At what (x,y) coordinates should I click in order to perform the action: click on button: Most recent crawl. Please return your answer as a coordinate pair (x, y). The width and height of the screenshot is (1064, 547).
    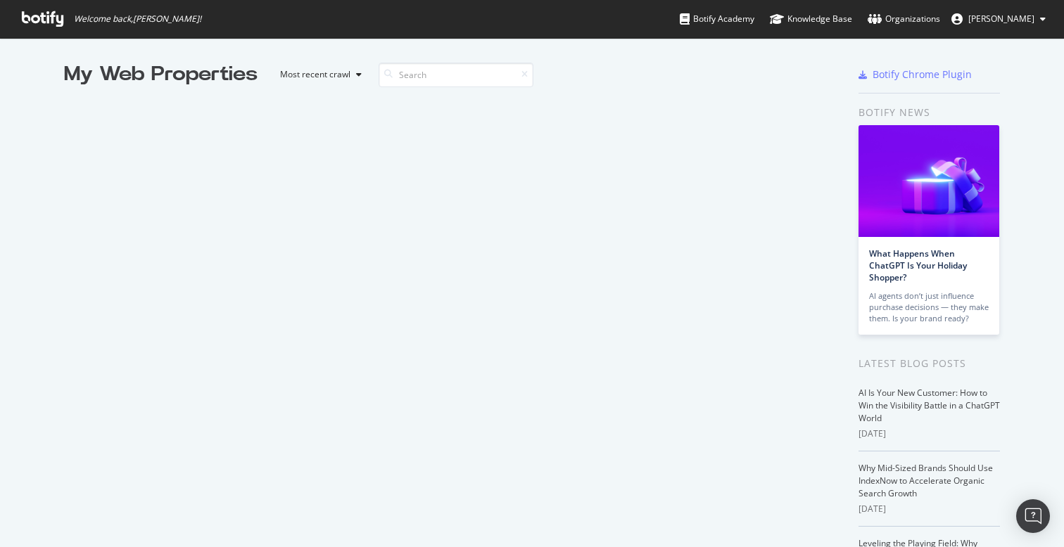
    Looking at the image, I should click on (318, 75).